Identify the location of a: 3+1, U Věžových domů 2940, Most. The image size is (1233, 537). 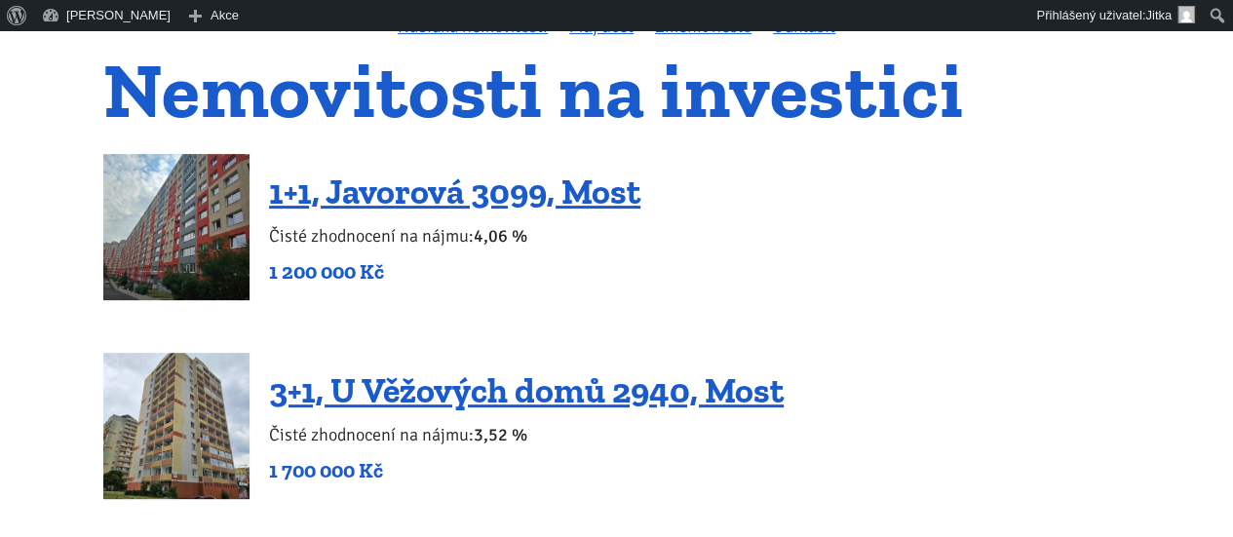
(526, 390).